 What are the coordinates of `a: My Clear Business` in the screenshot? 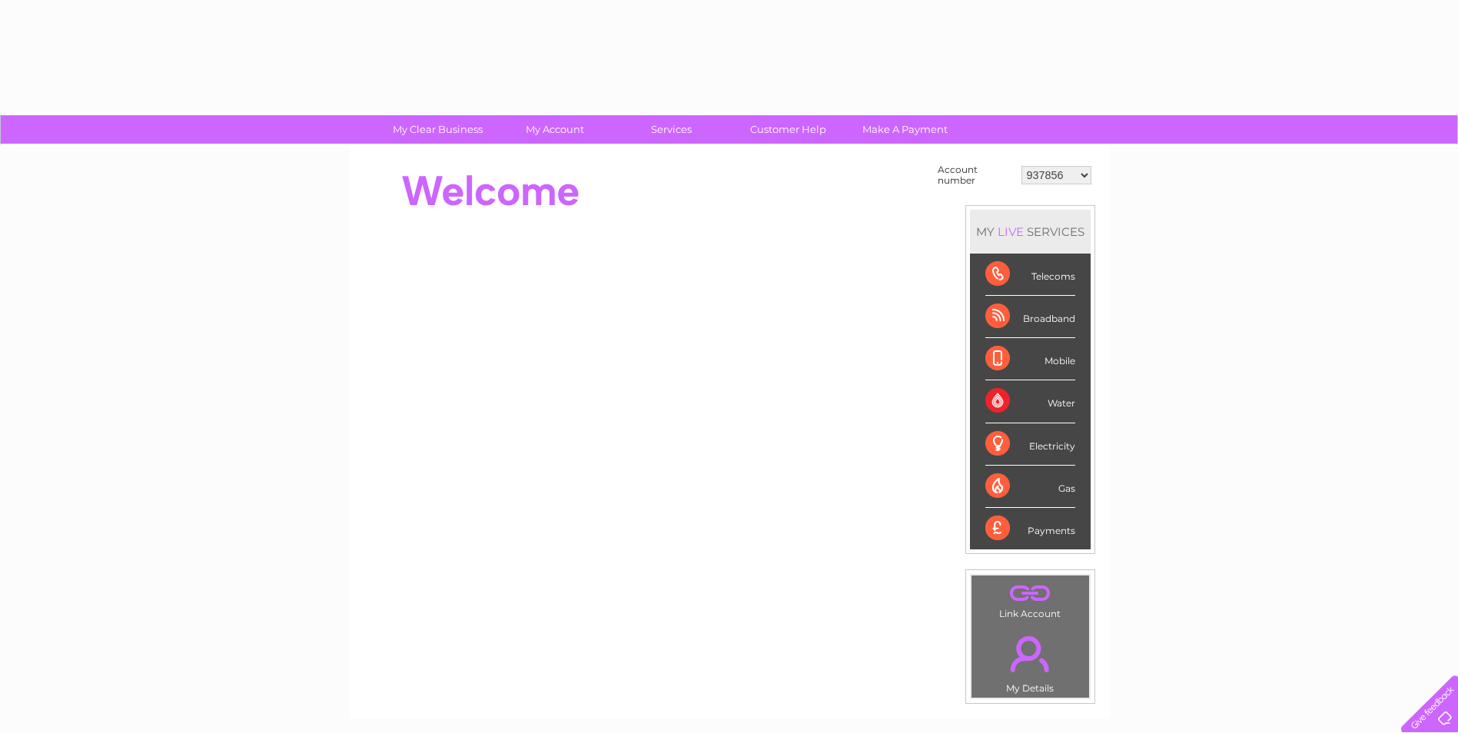 It's located at (437, 129).